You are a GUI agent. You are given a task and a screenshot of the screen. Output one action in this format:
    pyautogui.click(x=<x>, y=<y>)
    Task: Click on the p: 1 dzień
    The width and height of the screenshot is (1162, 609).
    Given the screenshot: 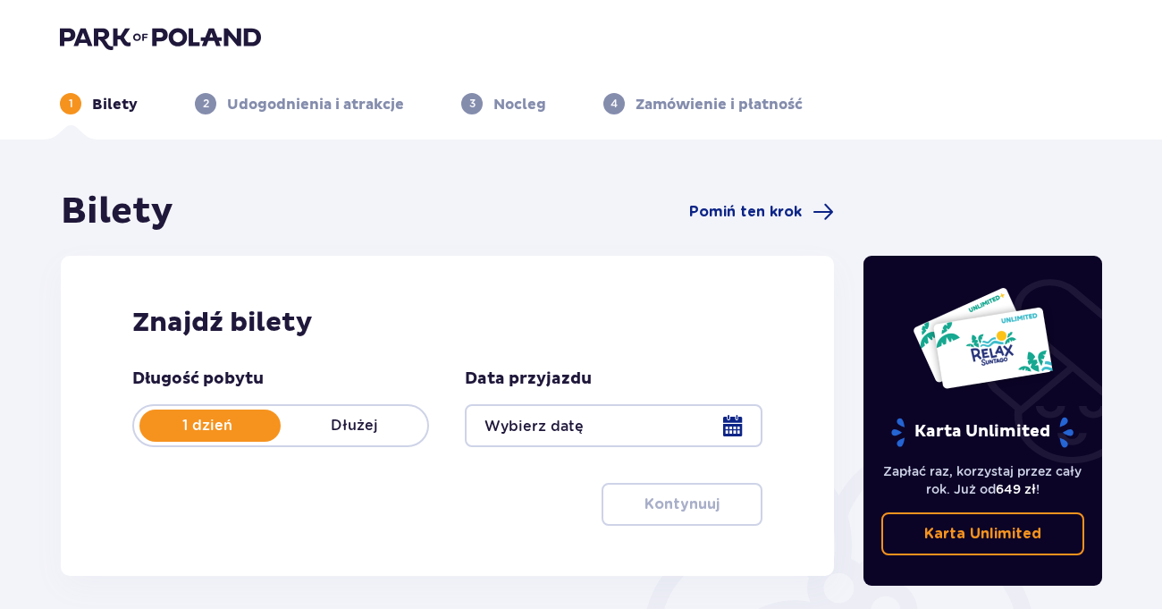 What is the action you would take?
    pyautogui.click(x=207, y=425)
    